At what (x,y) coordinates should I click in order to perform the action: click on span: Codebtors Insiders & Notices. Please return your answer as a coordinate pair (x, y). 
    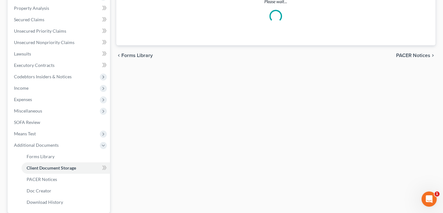
    Looking at the image, I should click on (43, 76).